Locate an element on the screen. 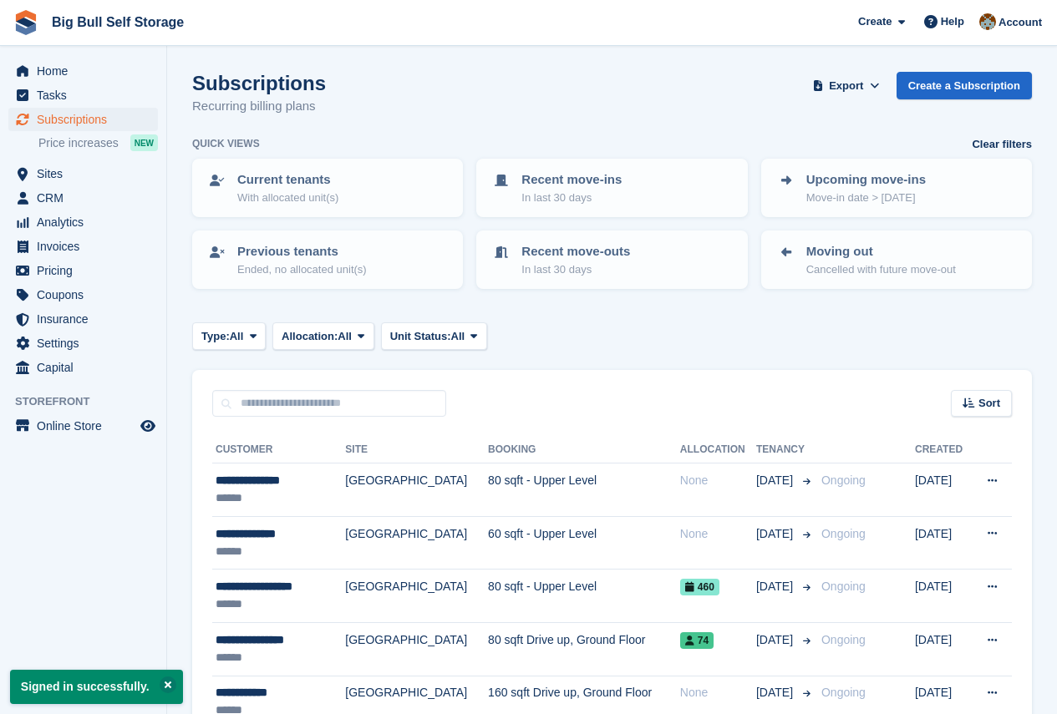 The height and width of the screenshot is (714, 1057). button: Type: All is located at coordinates (229, 336).